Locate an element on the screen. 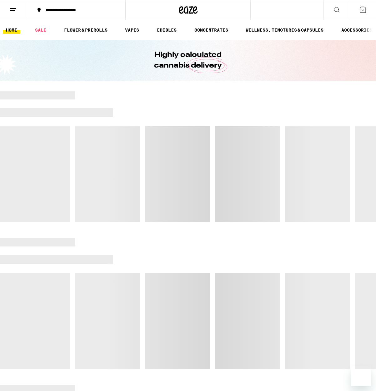 The image size is (376, 391). a: VAPES is located at coordinates (132, 30).